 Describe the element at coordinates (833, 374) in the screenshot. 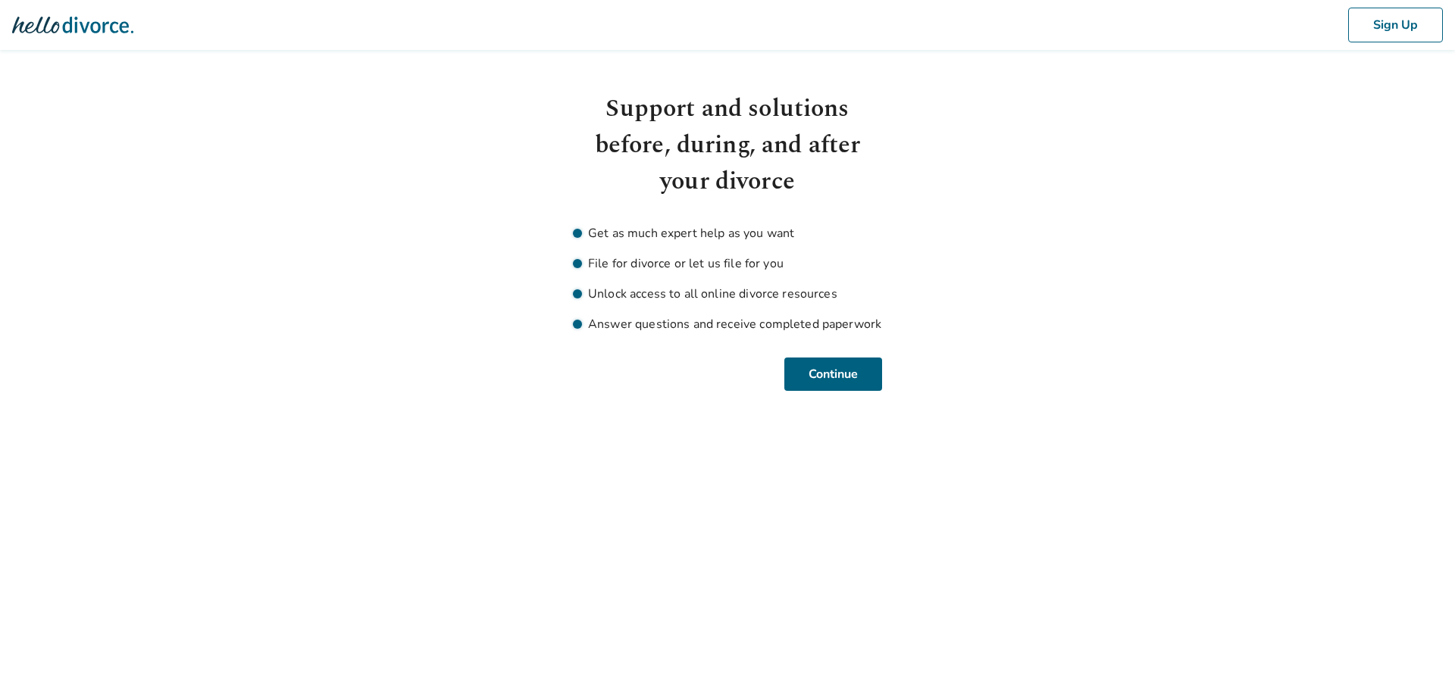

I see `button: Continue` at that location.